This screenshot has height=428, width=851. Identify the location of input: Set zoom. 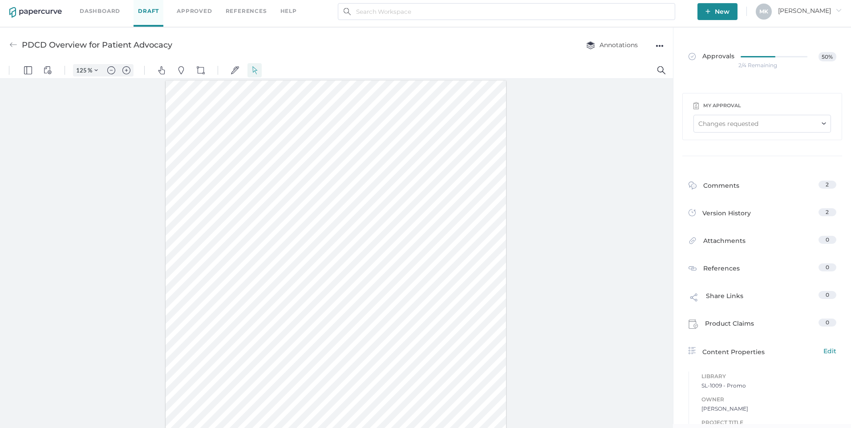
(81, 8).